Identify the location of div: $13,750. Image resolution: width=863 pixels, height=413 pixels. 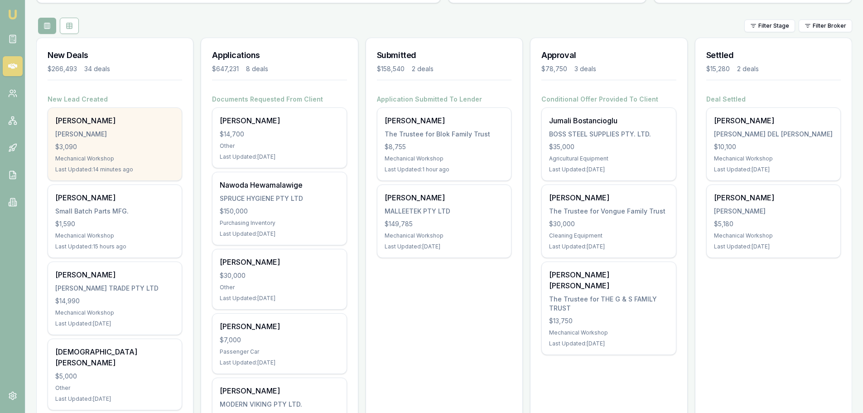
(608, 321).